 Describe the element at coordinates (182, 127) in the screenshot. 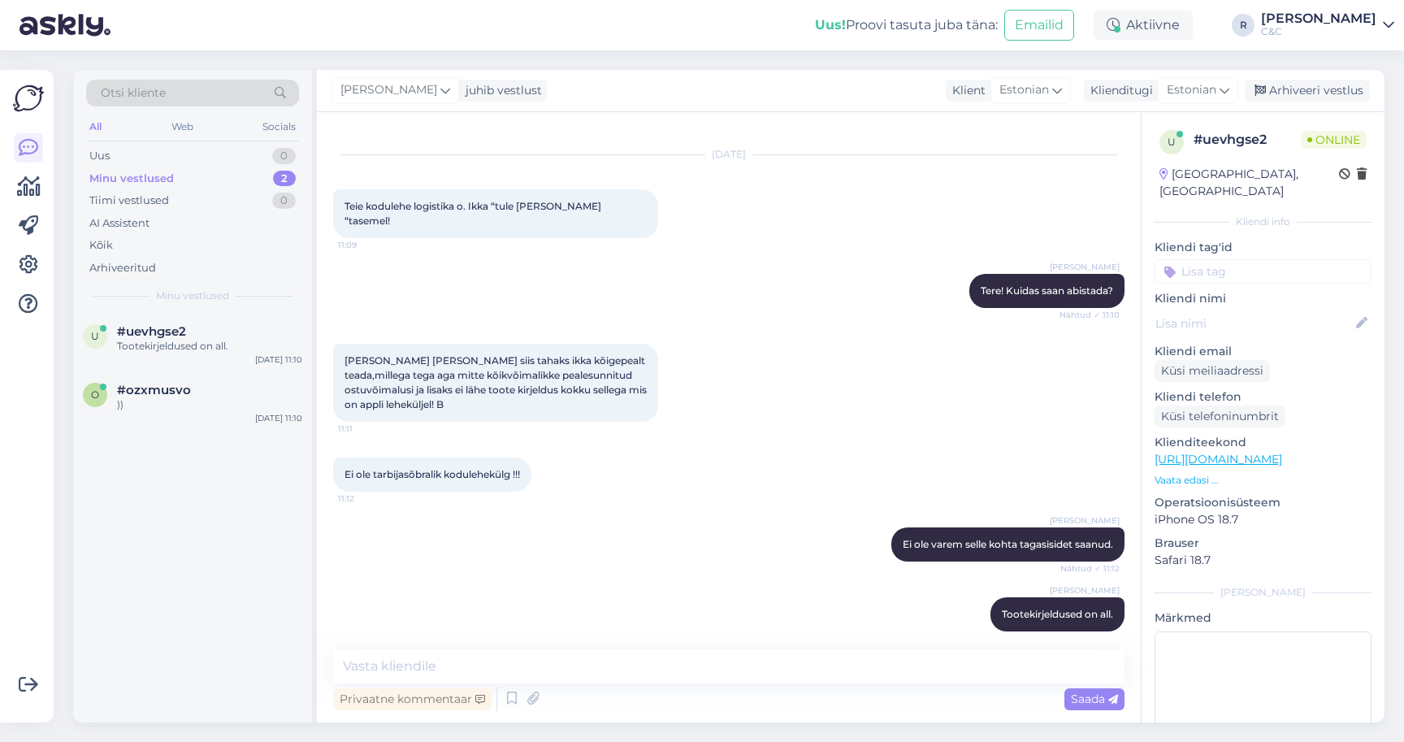

I see `div: Web` at that location.